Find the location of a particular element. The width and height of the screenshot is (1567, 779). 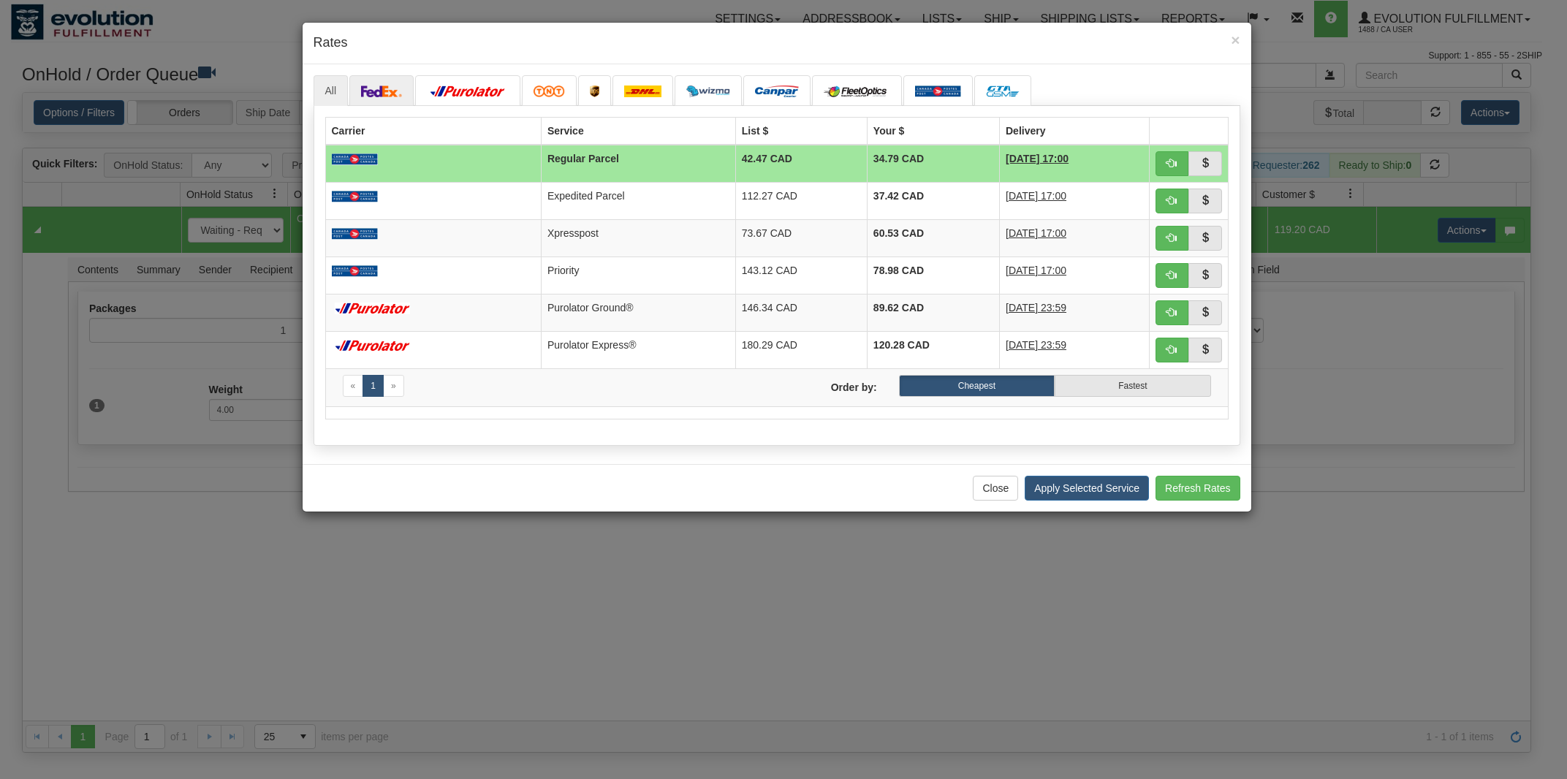

td: 37.42 CAD is located at coordinates (933, 200).